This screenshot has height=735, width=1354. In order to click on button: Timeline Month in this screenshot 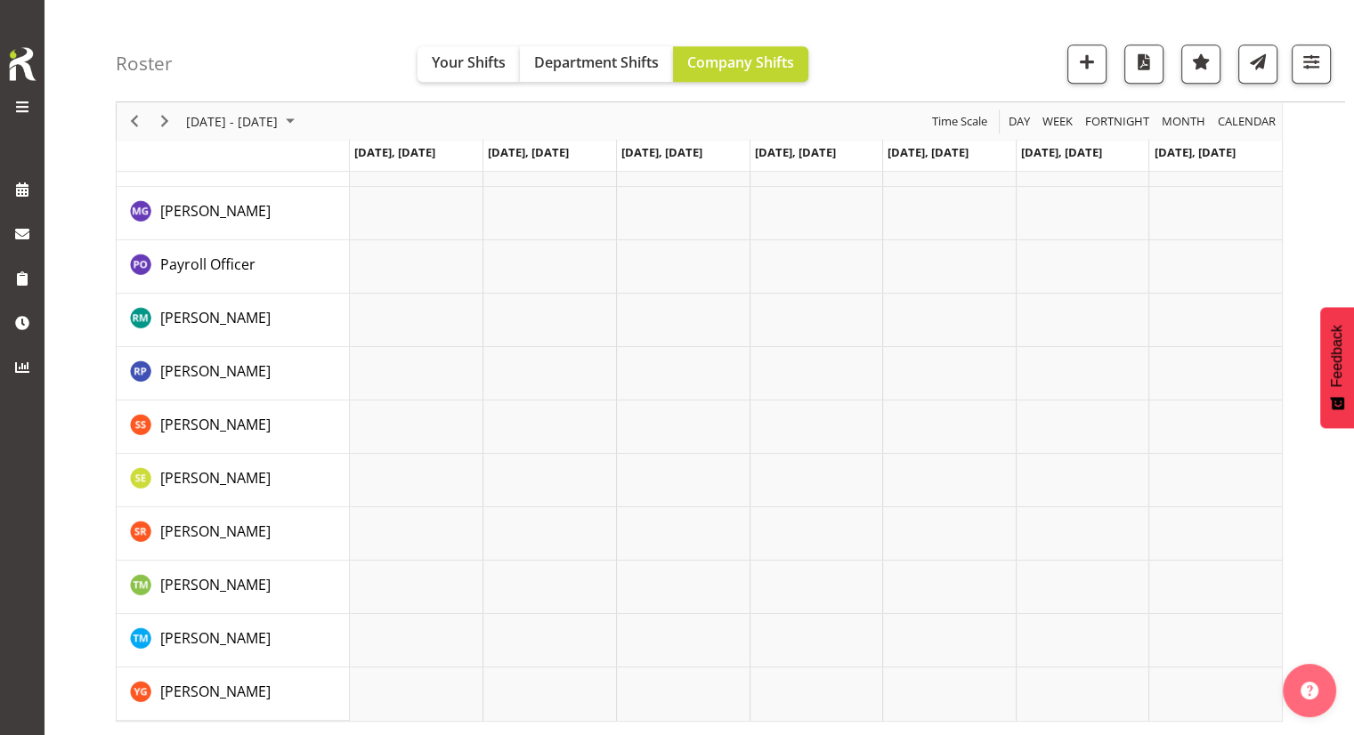, I will do `click(1184, 121)`.